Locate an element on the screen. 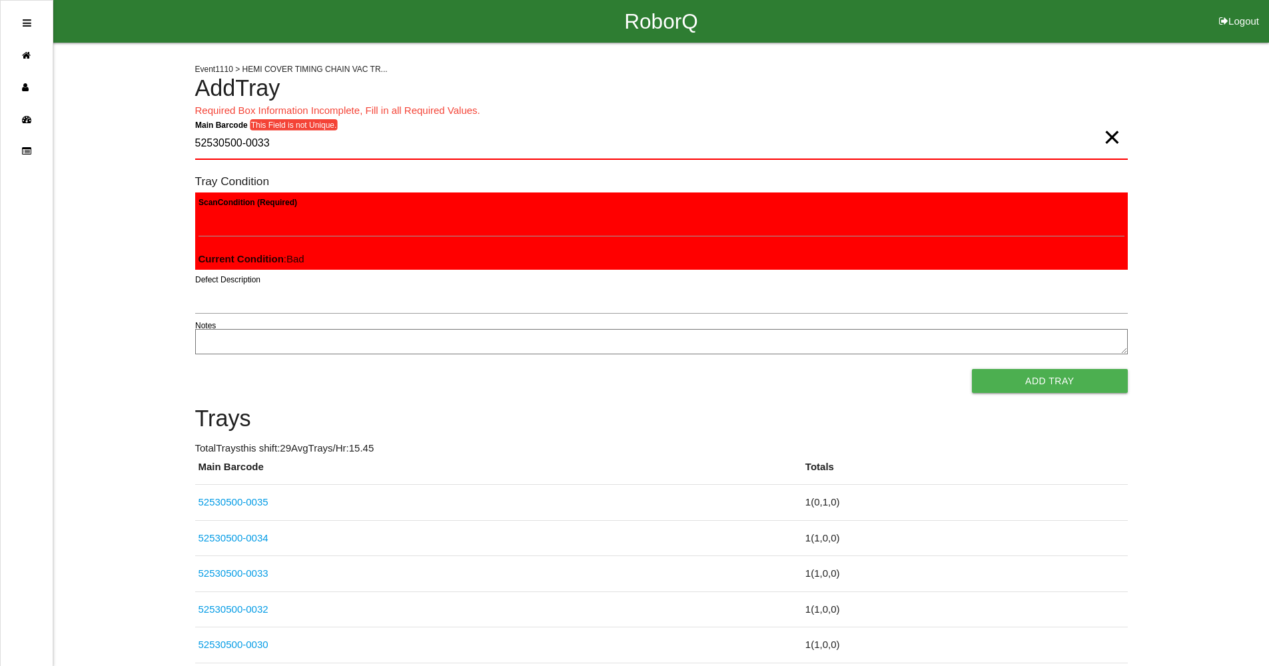 The image size is (1269, 666). span: Clear Input is located at coordinates (1112, 124).